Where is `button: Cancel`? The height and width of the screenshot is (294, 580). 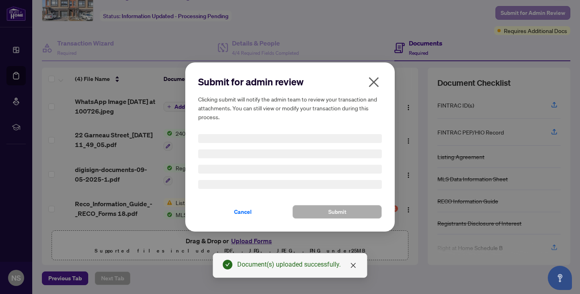 button: Cancel is located at coordinates (243, 212).